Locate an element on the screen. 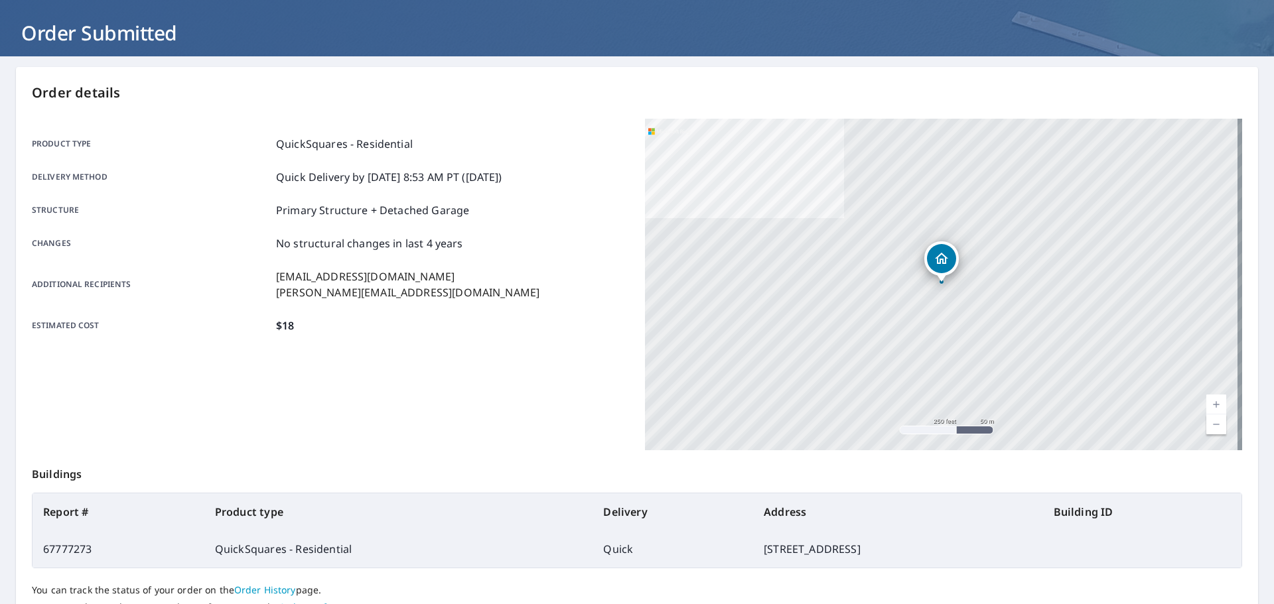 Image resolution: width=1274 pixels, height=604 pixels. th: Address is located at coordinates (898, 512).